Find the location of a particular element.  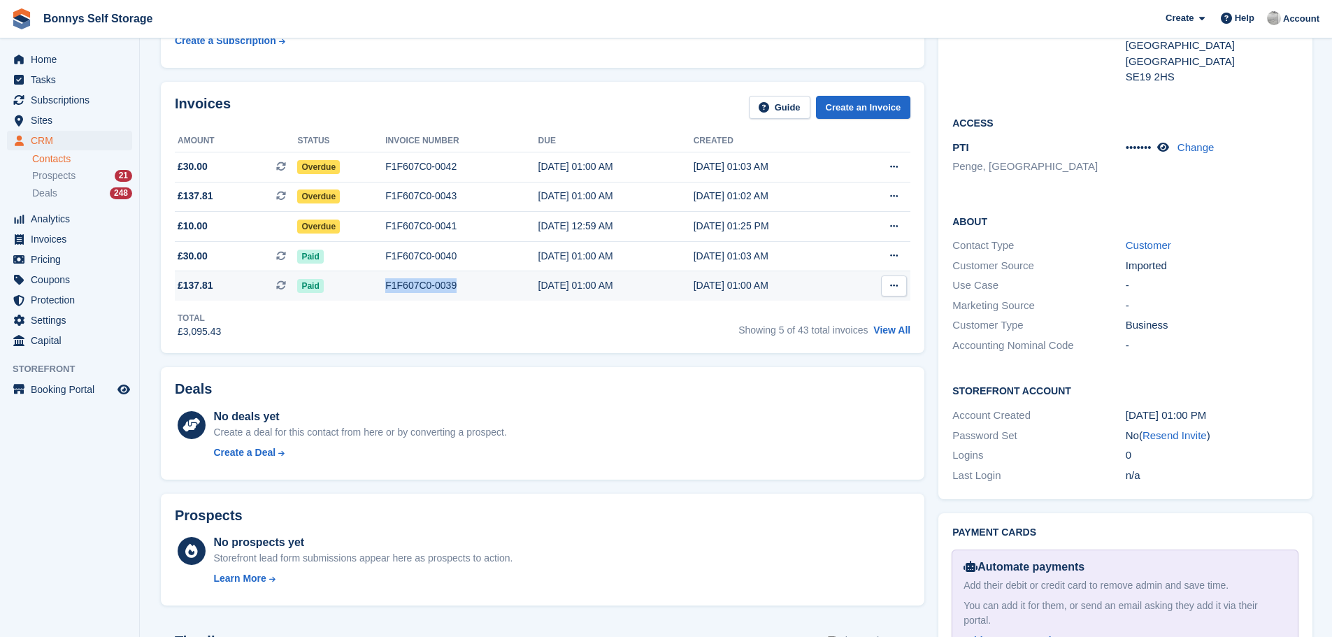

h2: About is located at coordinates (1125, 221).